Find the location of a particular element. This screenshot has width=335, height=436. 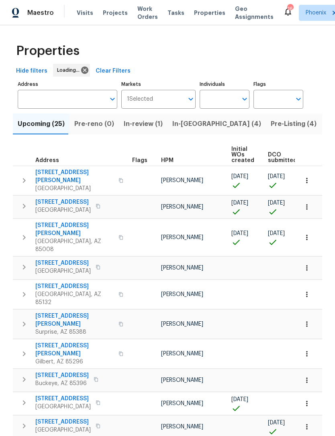

span: Clear Filters is located at coordinates (113, 71).